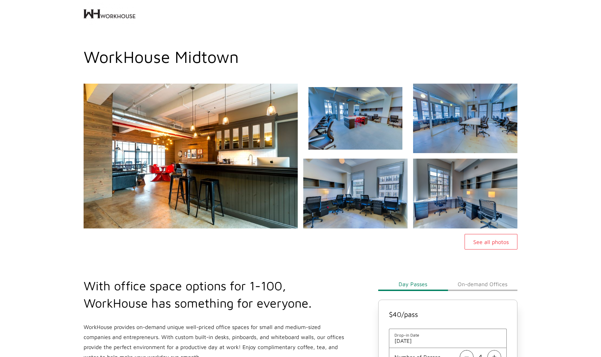  Describe the element at coordinates (300, 57) in the screenshot. I see `h1: WorkHouse Midtown` at that location.